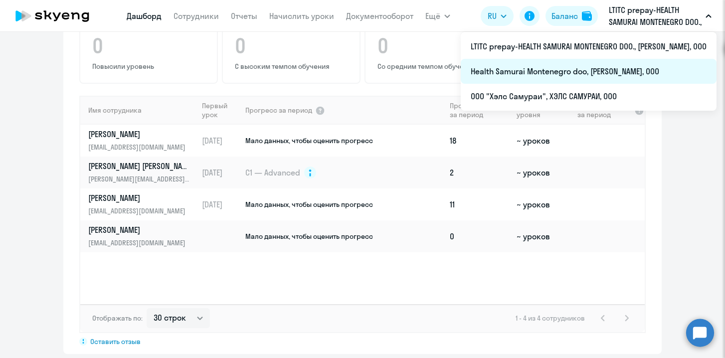 This screenshot has width=725, height=358. Describe the element at coordinates (479, 236) in the screenshot. I see `td: 0` at that location.